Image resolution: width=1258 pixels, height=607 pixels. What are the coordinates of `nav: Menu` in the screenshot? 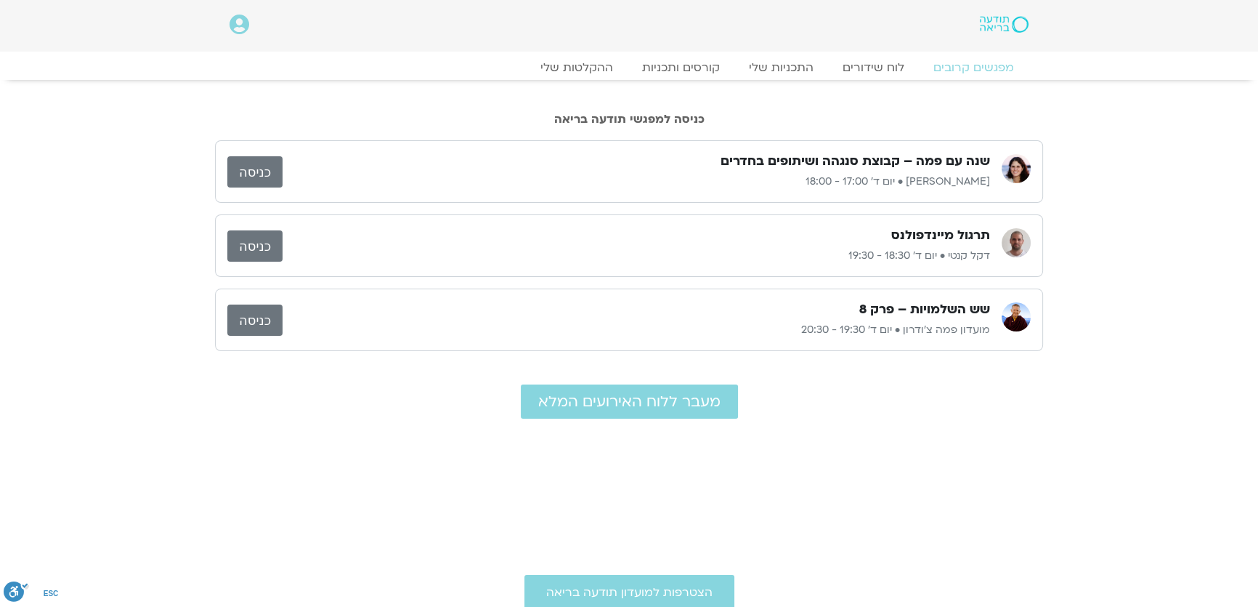 It's located at (629, 68).